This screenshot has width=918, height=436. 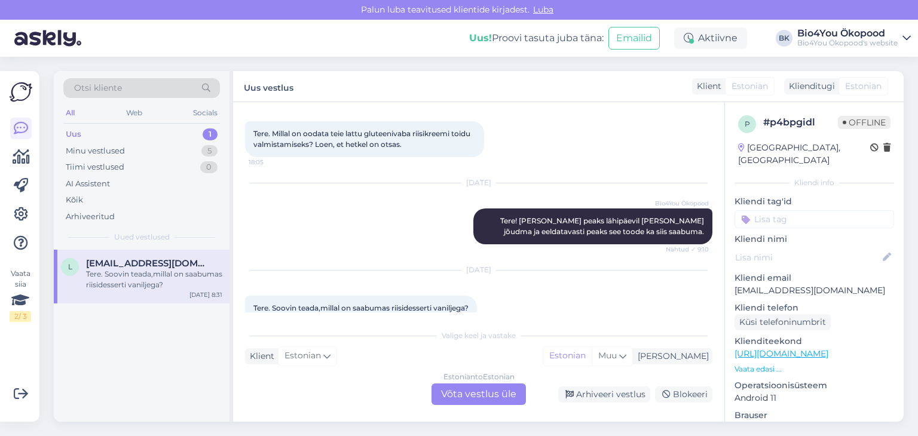 What do you see at coordinates (363, 139) in the screenshot?
I see `span: Tere. Millal on oodata teie lattu gluteenivaba riisikreemi toidu valmistamiseks? Loen, et hetkel ...` at bounding box center [363, 139].